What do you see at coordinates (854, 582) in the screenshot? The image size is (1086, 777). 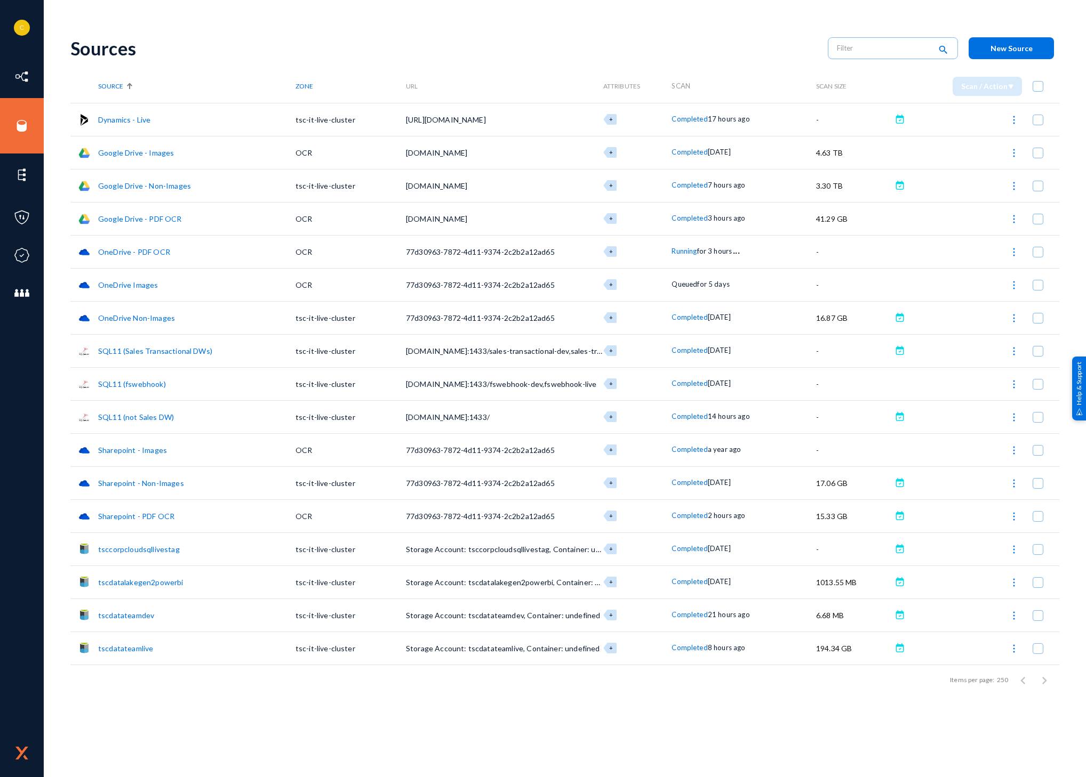 I see `td: 1013.55 MB` at bounding box center [854, 582].